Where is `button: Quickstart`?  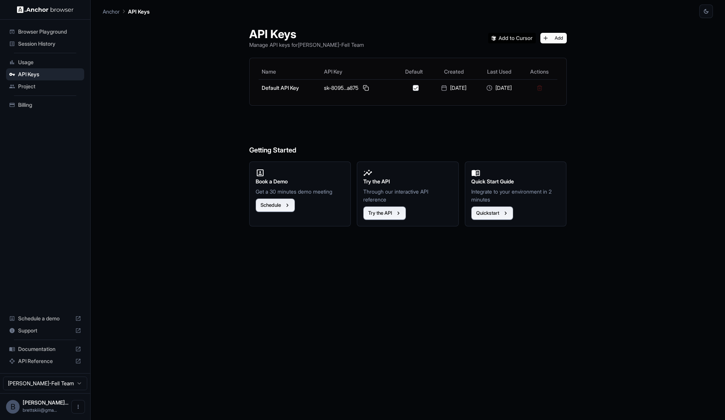
button: Quickstart is located at coordinates (492, 213).